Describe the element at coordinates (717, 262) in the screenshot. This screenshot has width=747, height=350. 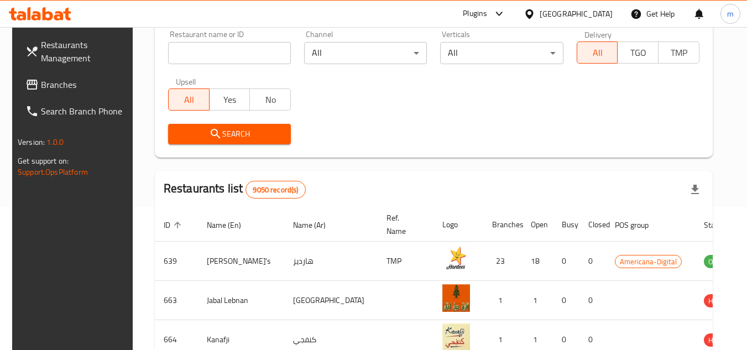
I see `div: OPEN` at that location.